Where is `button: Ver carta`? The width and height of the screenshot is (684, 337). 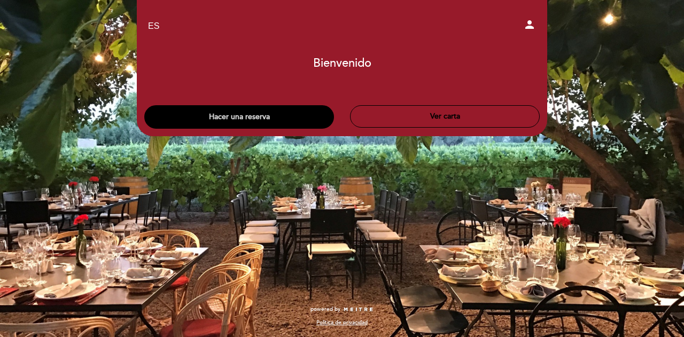 button: Ver carta is located at coordinates (444, 116).